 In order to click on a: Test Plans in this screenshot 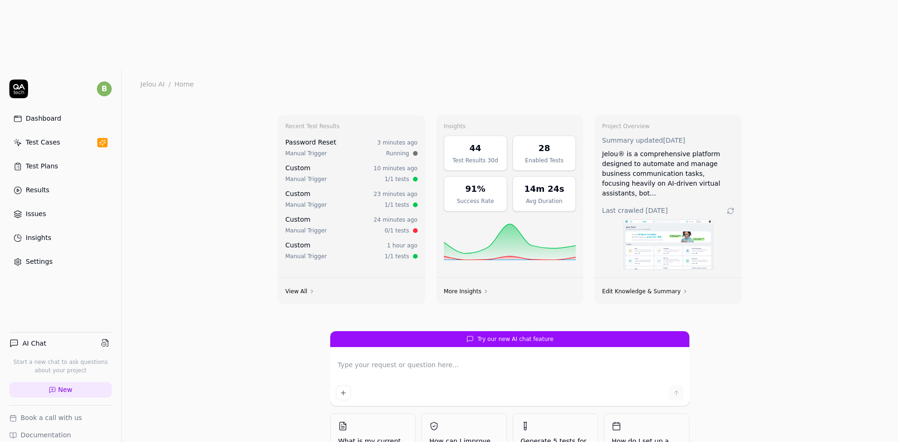, I will do `click(60, 166)`.